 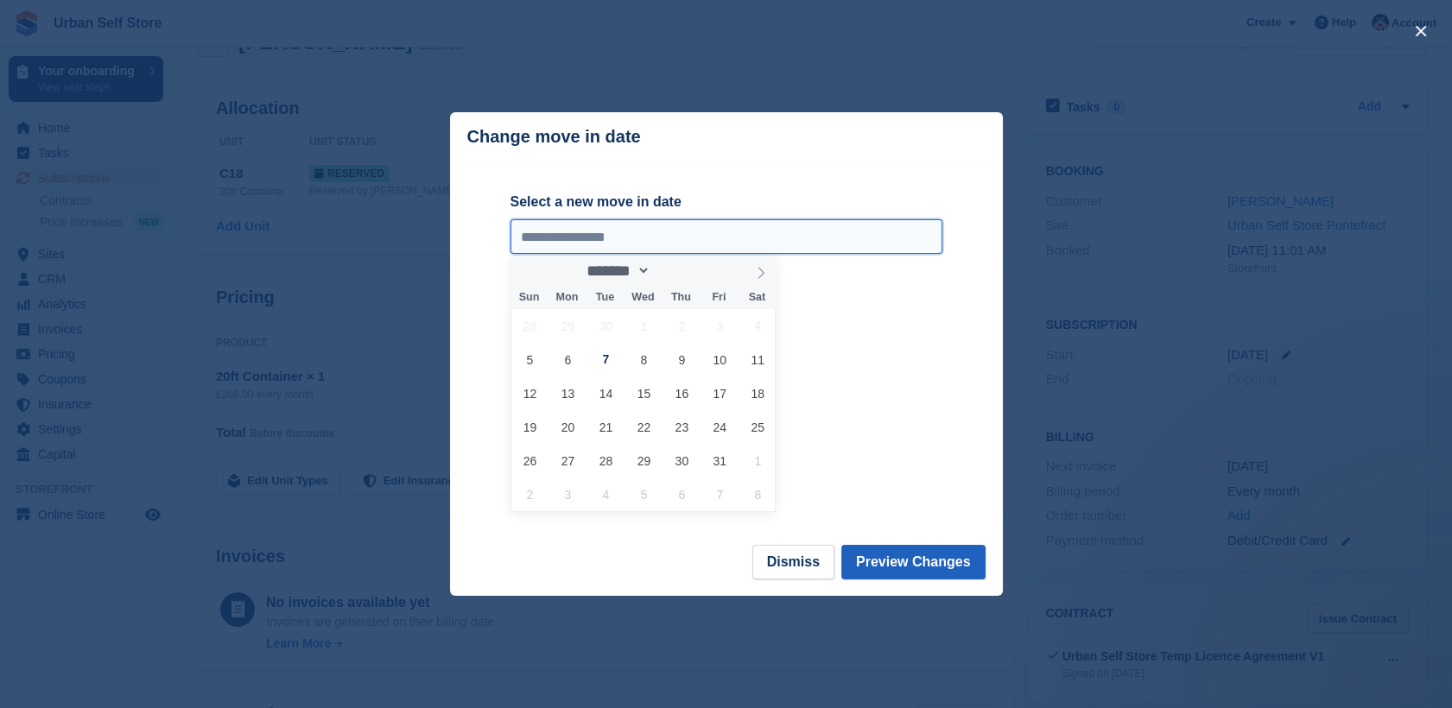 I want to click on span: November 1, 2025, so click(x=758, y=460).